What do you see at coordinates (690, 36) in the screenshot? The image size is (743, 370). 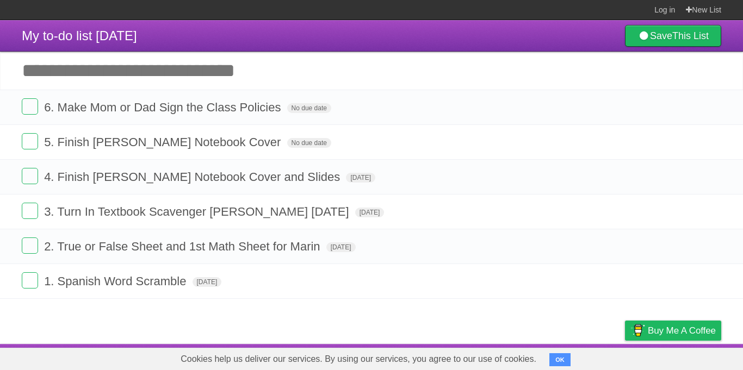 I see `b: This List` at bounding box center [690, 36].